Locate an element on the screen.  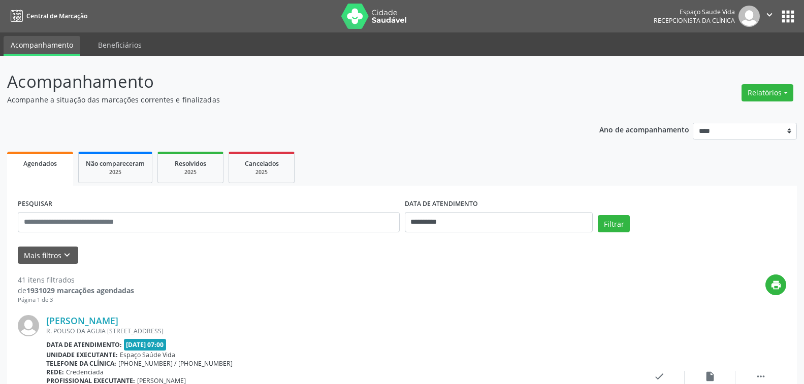
div: Página 1 de 3 is located at coordinates (76, 300).